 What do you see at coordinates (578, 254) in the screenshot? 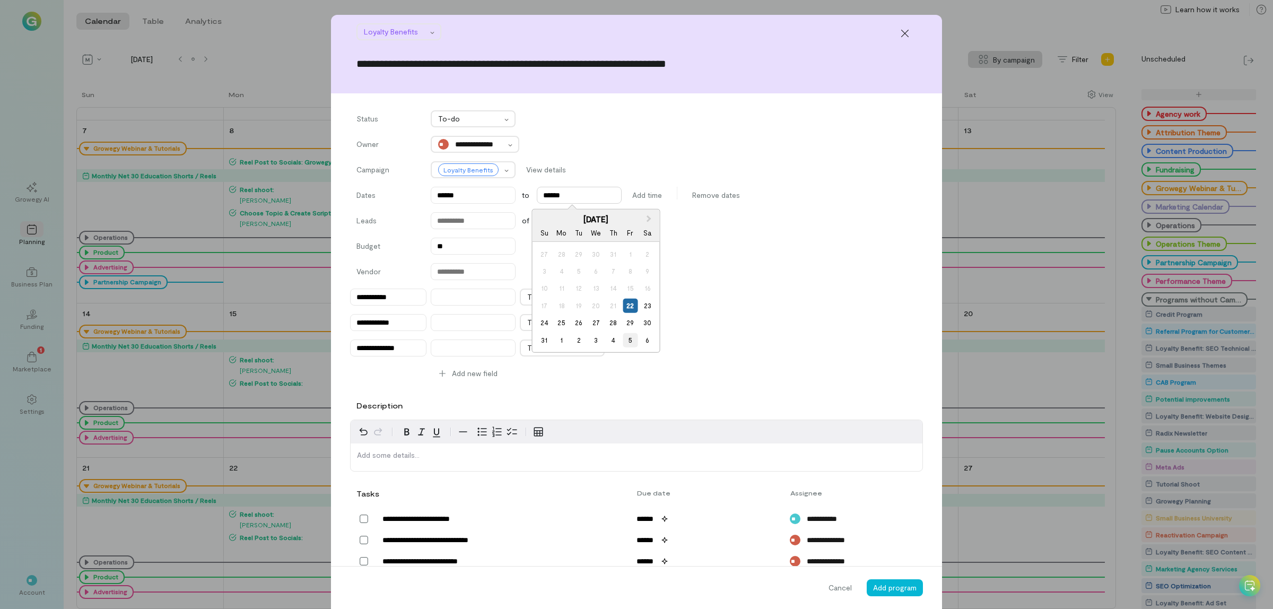
I see `div: Not available Tuesday, July 29th, 2025` at bounding box center [578, 254].